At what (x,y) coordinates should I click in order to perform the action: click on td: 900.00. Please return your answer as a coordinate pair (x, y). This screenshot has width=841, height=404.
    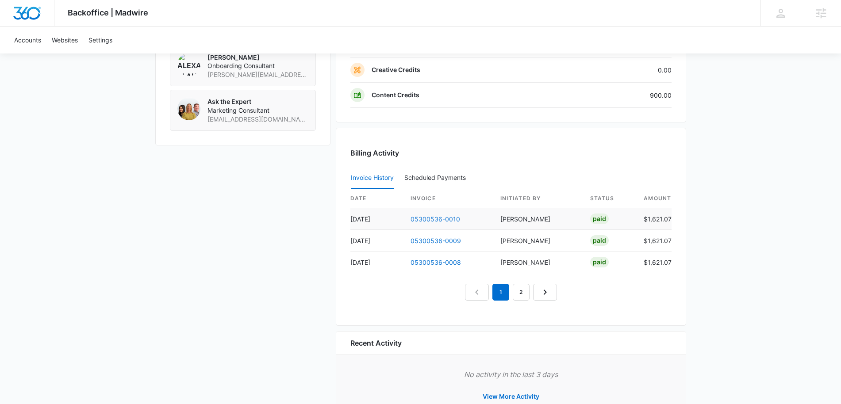
    Looking at the image, I should click on (624, 95).